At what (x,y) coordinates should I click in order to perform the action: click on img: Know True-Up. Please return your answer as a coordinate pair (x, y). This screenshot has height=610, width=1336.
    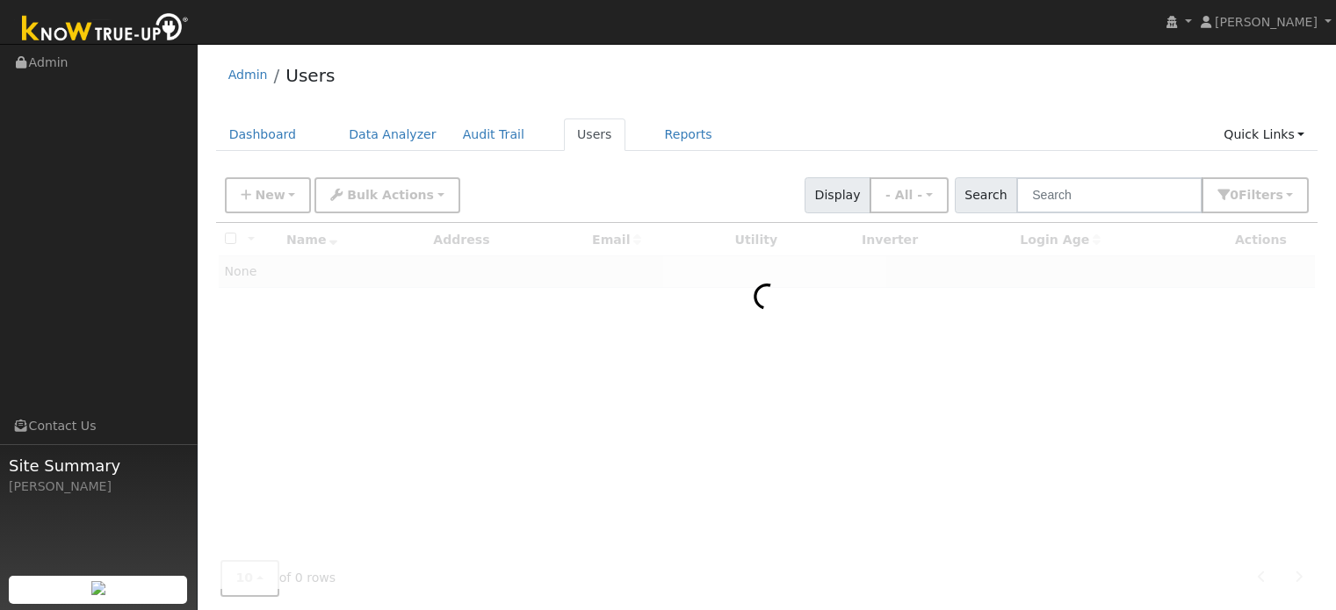
    Looking at the image, I should click on (105, 29).